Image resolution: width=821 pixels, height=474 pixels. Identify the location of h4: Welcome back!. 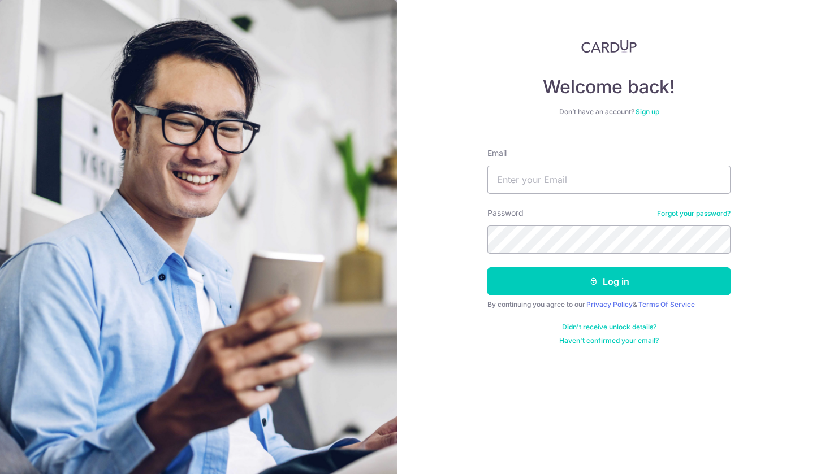
(609, 87).